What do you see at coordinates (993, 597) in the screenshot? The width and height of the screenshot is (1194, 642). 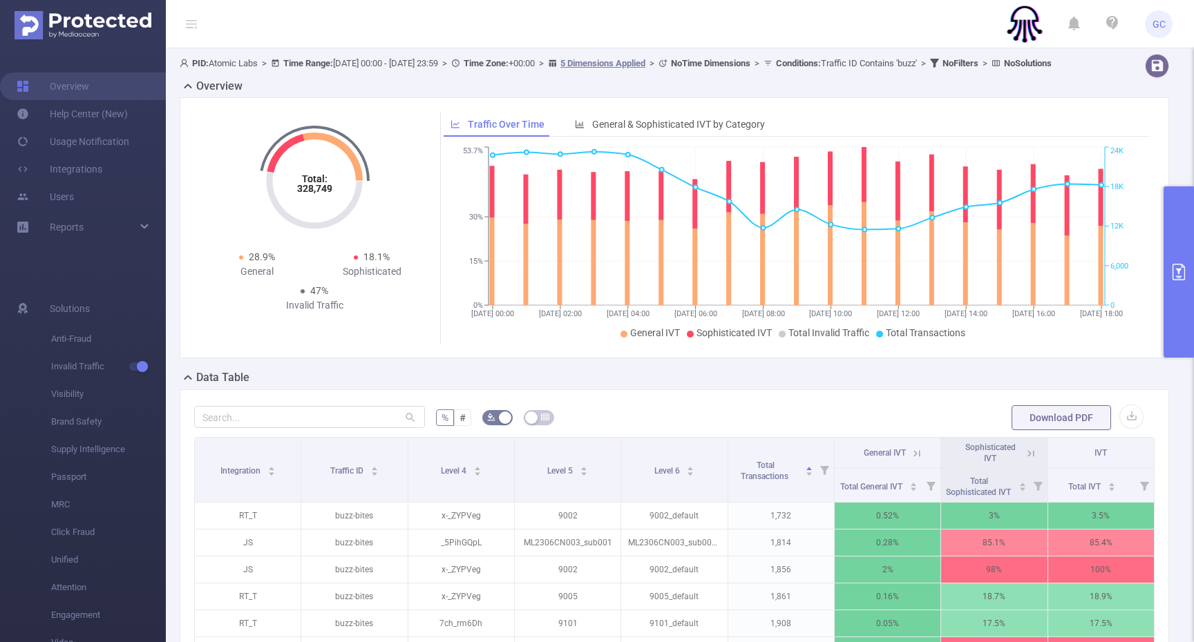 I see `p: 18.7%` at bounding box center [993, 597].